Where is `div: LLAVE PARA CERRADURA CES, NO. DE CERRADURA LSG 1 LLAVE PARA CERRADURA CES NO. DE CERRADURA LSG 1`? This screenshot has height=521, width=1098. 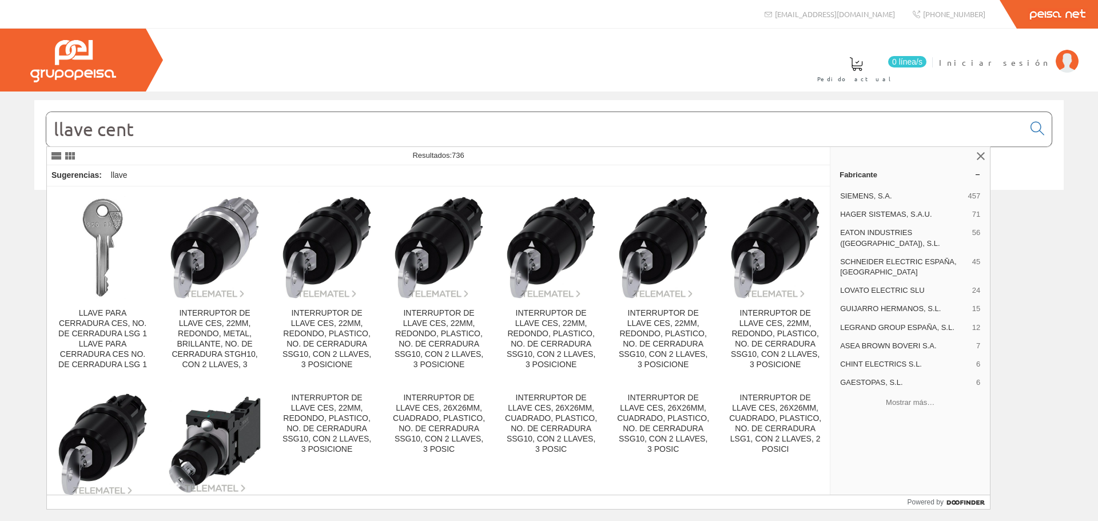
div: LLAVE PARA CERRADURA CES, NO. DE CERRADURA LSG 1 LLAVE PARA CERRADURA CES NO. DE CERRADURA LSG 1 is located at coordinates (102, 339).